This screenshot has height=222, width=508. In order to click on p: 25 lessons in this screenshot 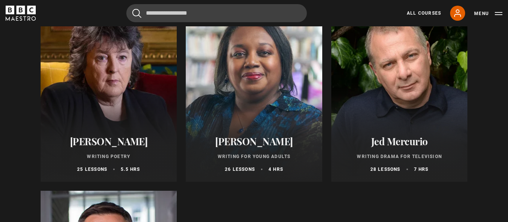, I will do `click(92, 169)`.